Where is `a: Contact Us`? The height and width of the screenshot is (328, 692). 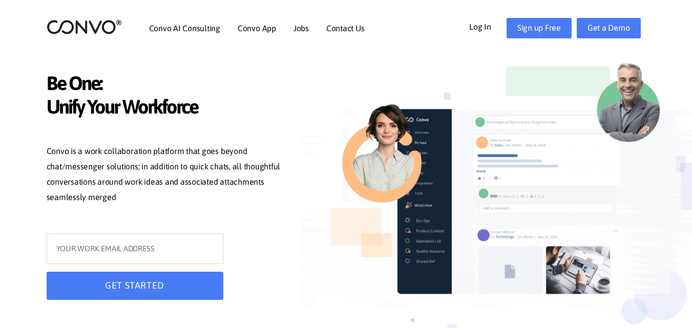 a: Contact Us is located at coordinates (345, 28).